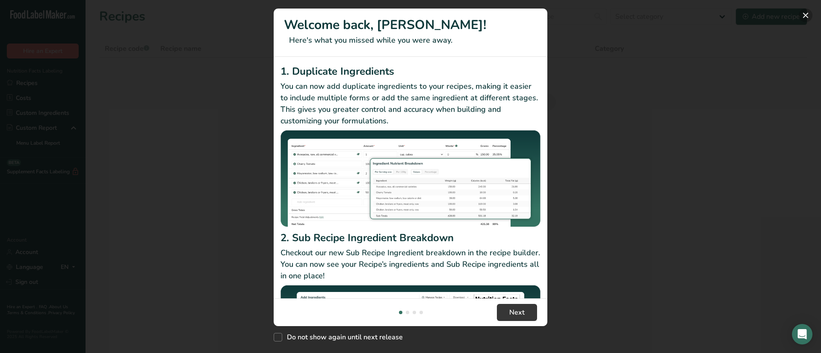 This screenshot has height=353, width=821. What do you see at coordinates (410, 265) in the screenshot?
I see `p: Checkout our new Sub Recipe Ingredient breakdown in the recipe builder. You can now see your Reci...` at bounding box center [410, 265].